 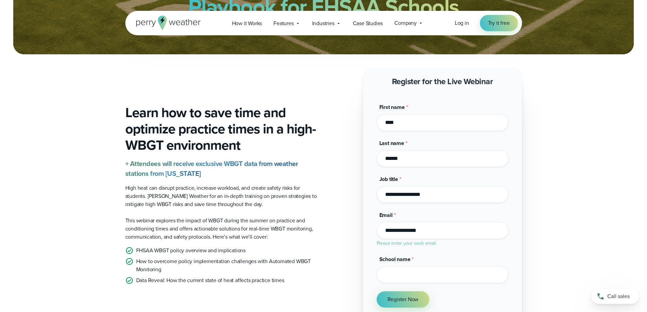 I want to click on label: Please enter your work email., so click(x=407, y=243).